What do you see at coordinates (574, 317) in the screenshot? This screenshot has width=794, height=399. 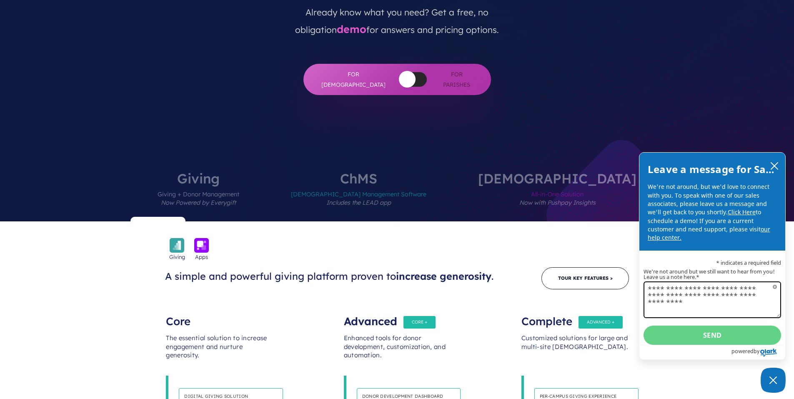 I see `div: Complete` at bounding box center [574, 317].